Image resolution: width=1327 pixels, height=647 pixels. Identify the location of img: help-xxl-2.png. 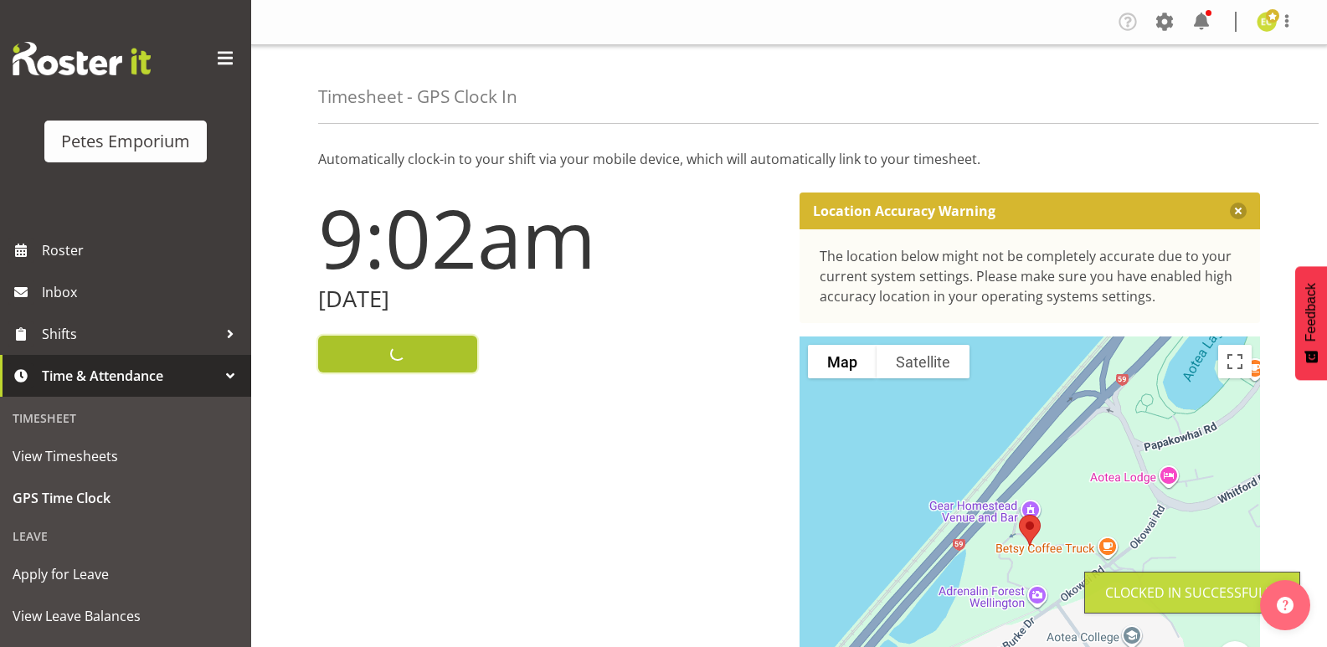
(1285, 605).